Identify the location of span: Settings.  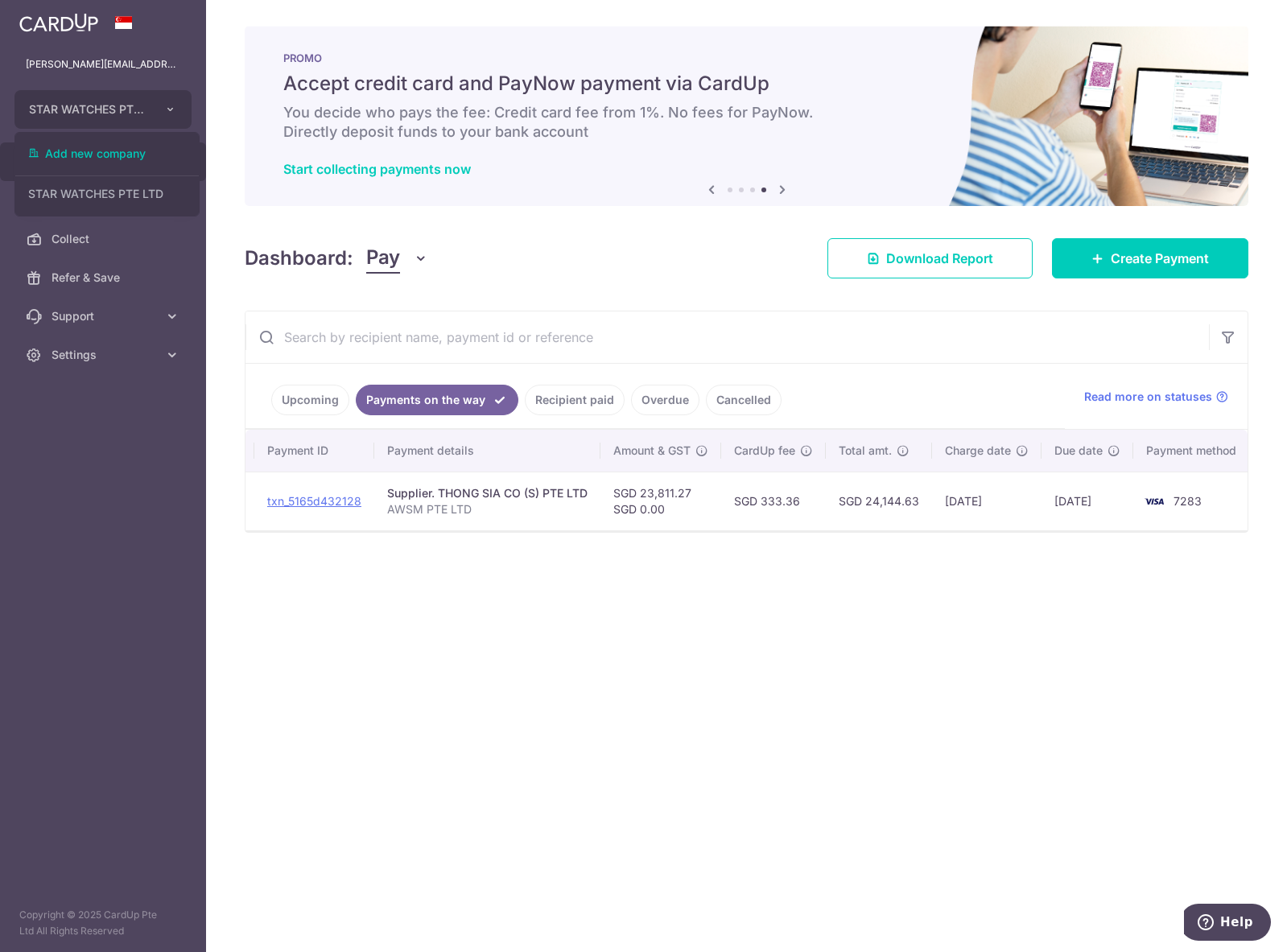
(104, 355).